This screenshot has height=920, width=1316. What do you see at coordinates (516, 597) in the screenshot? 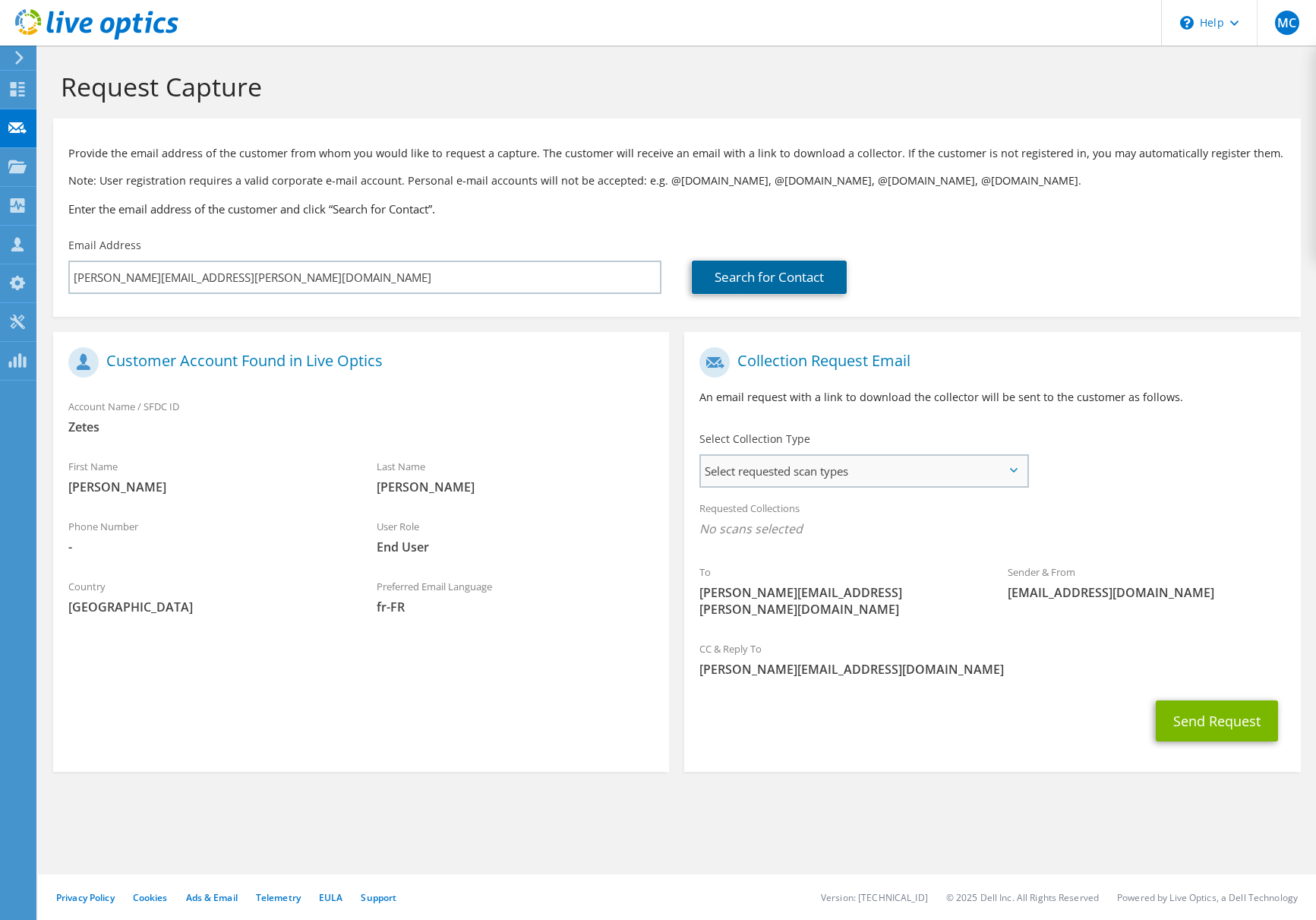
I see `div: Preferred Email Language` at bounding box center [516, 597].